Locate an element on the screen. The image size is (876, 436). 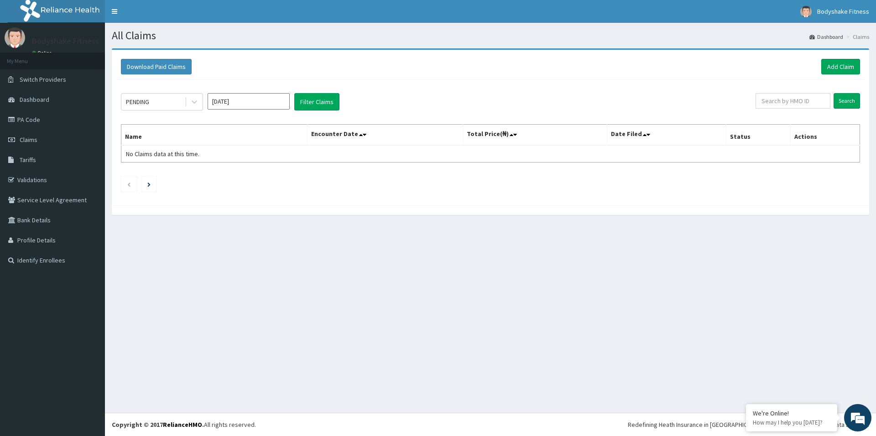
th: Name is located at coordinates (214, 135).